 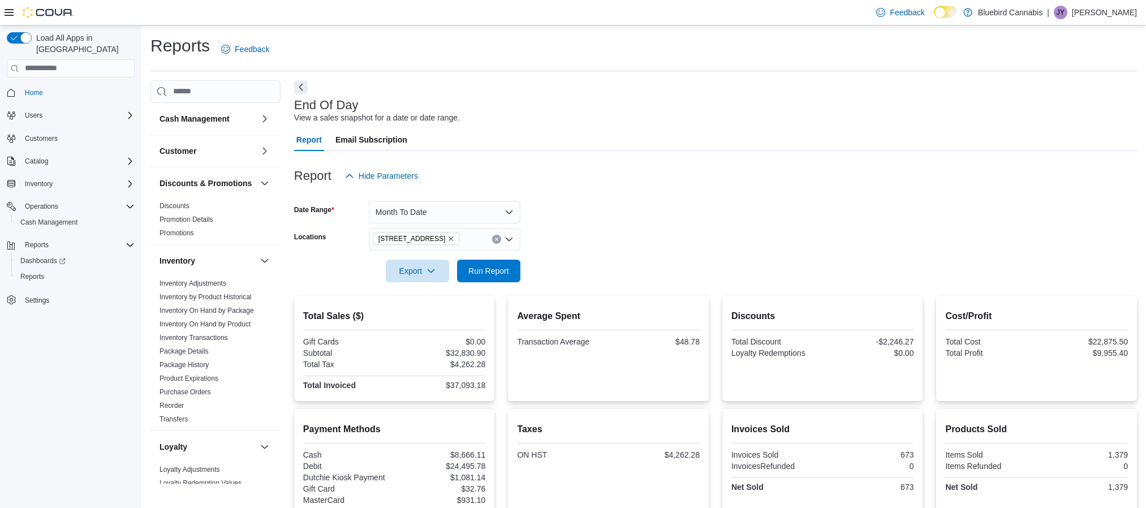 What do you see at coordinates (371, 140) in the screenshot?
I see `span: Email Subscription` at bounding box center [371, 140].